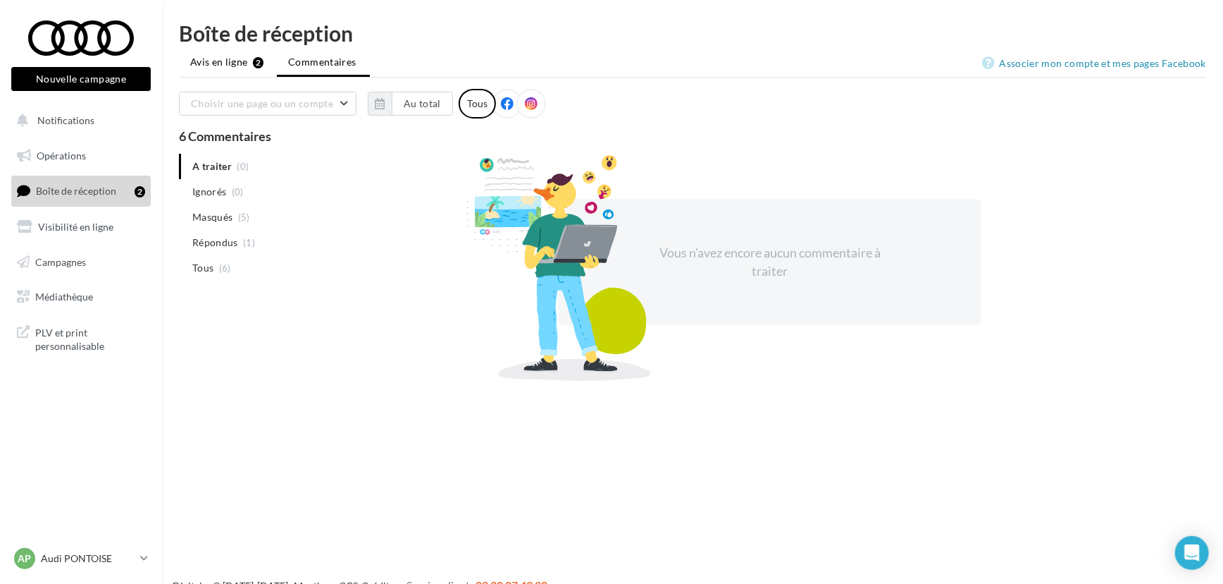  Describe the element at coordinates (81, 558) in the screenshot. I see `a: AP Audi PONTOISE` at that location.